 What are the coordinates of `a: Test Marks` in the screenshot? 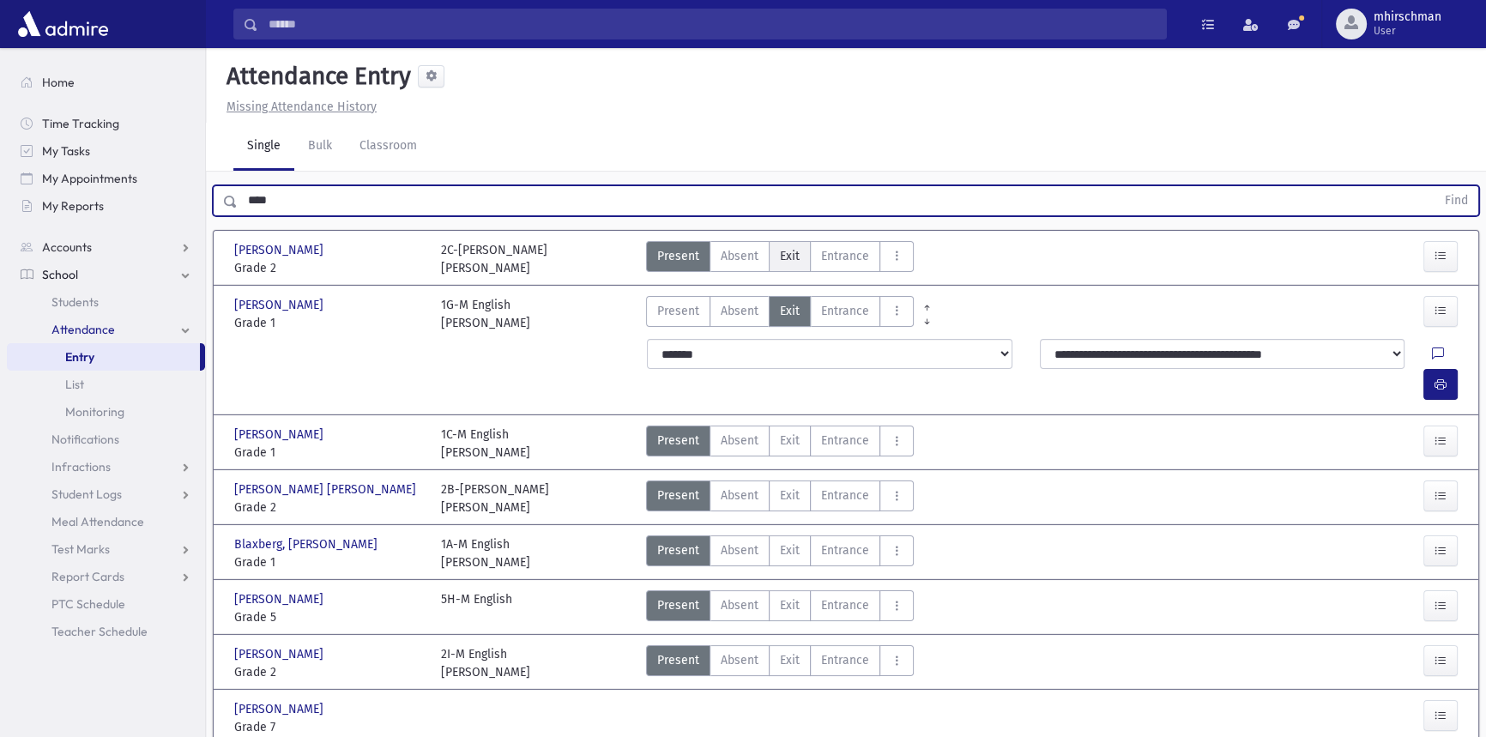 It's located at (106, 549).